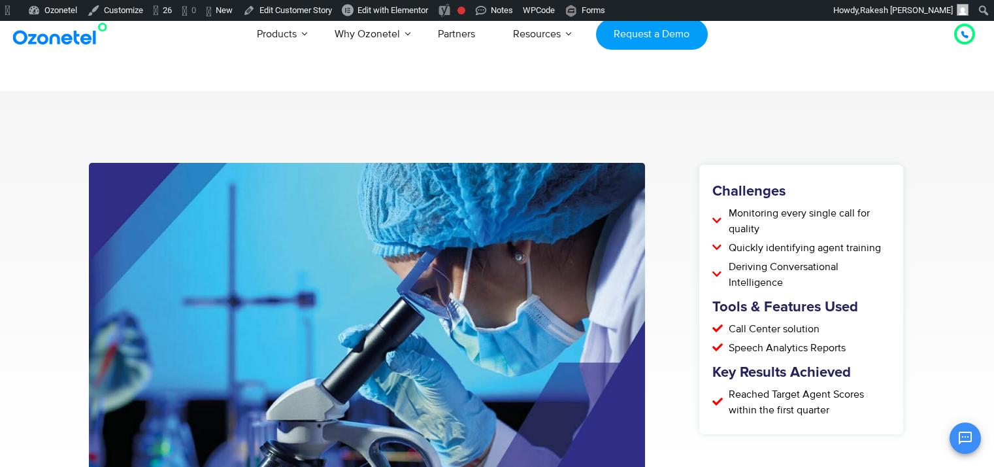 The width and height of the screenshot is (994, 467). What do you see at coordinates (276, 34) in the screenshot?
I see `a: Products` at bounding box center [276, 34].